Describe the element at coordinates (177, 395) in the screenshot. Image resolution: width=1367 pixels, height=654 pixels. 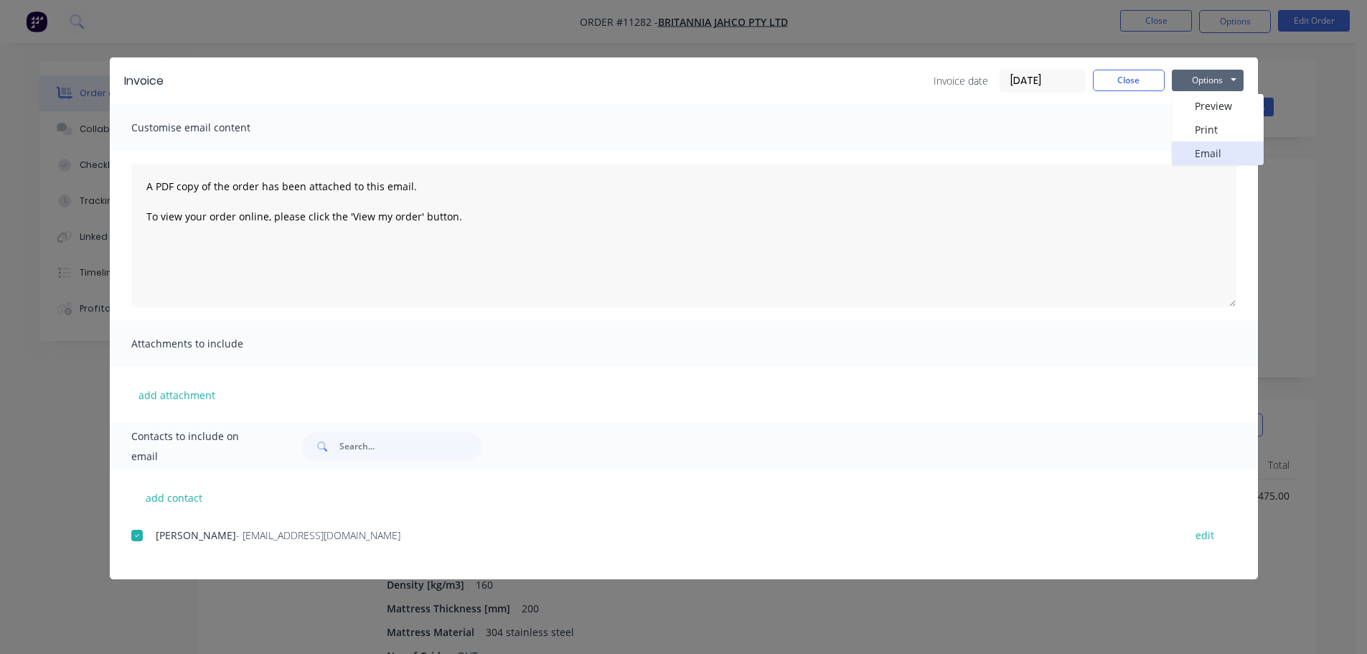
I see `button: add attachment` at that location.